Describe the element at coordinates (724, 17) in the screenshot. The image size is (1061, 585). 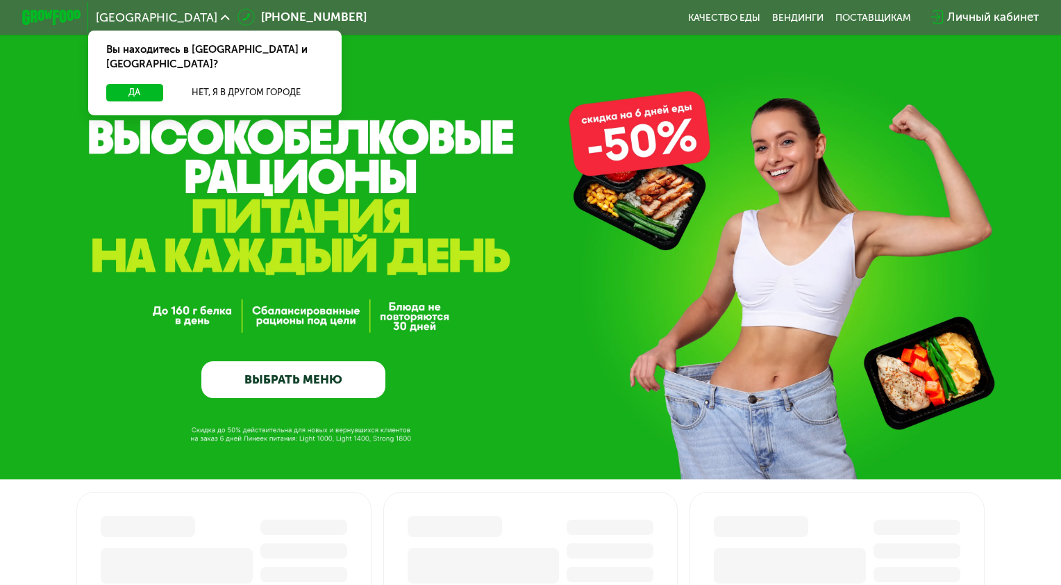
I see `a: Качество еды` at that location.